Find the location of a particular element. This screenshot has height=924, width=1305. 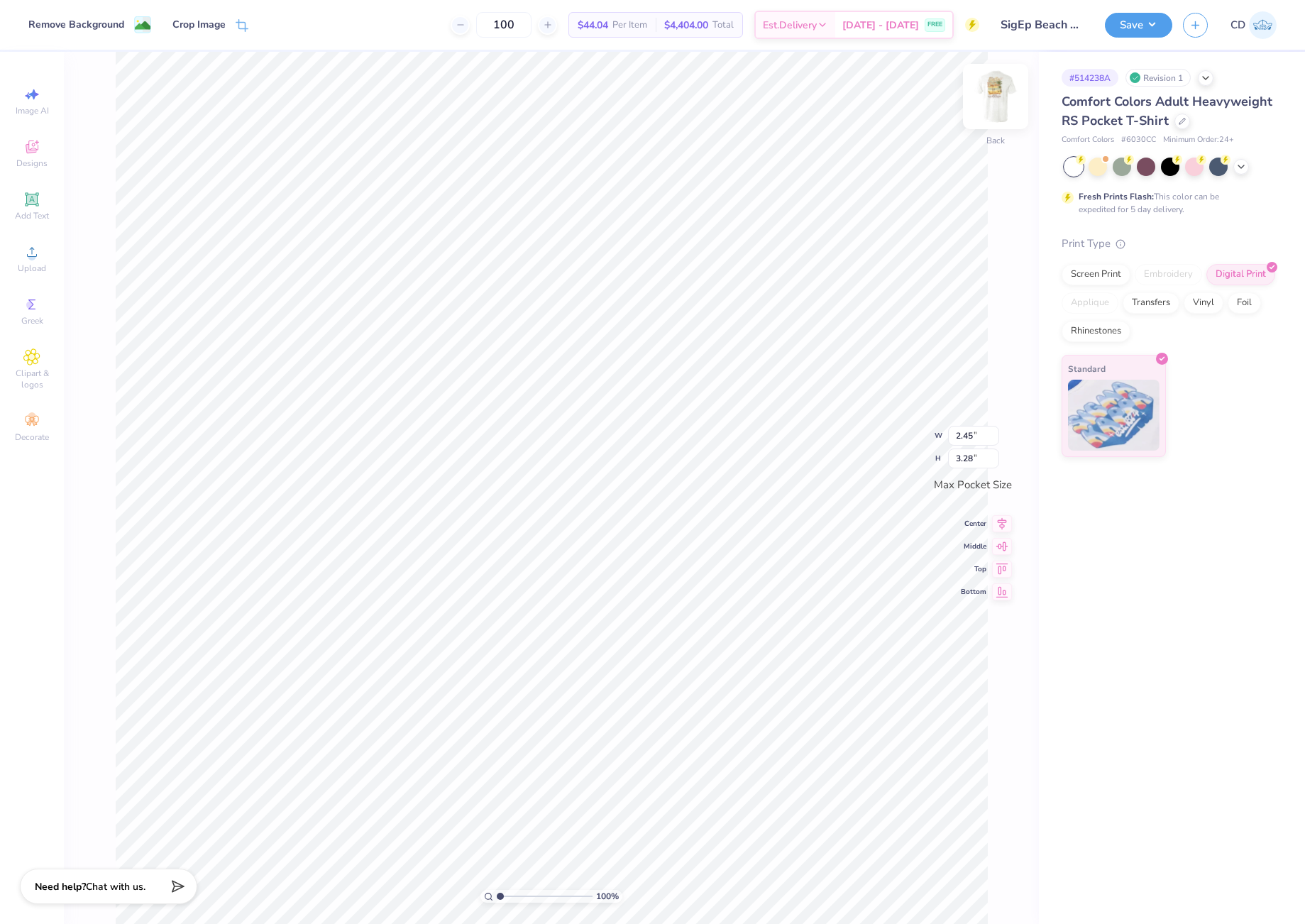

button: Save is located at coordinates (1139, 25).